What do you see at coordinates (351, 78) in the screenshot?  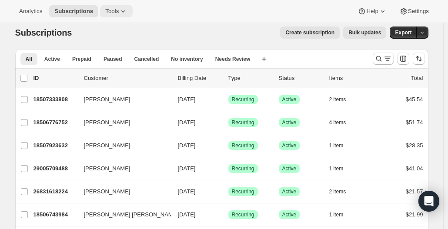 I see `div: Items` at bounding box center [351, 78].